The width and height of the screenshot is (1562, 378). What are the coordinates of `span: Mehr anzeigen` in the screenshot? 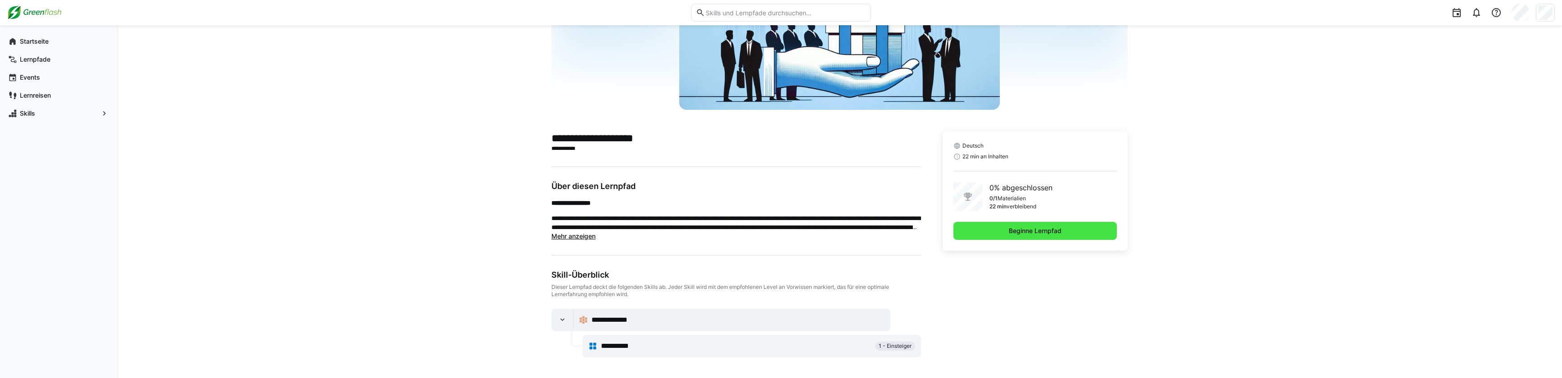 It's located at (573, 236).